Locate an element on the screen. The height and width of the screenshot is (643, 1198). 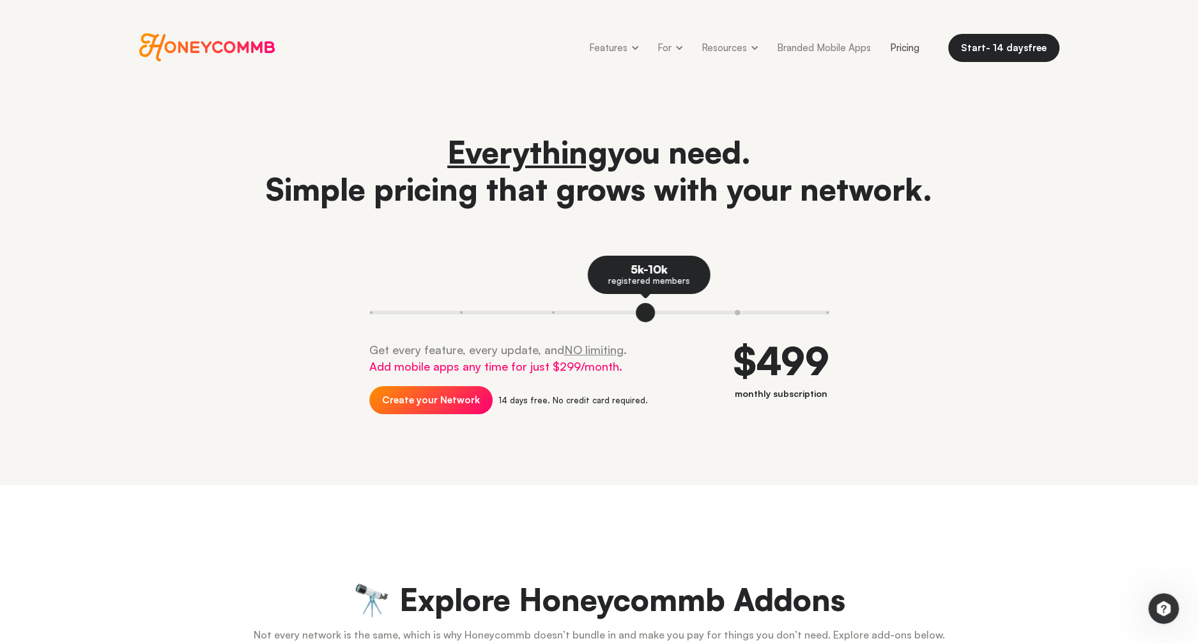
a: Go to Honeycommb homepage is located at coordinates (207, 47).